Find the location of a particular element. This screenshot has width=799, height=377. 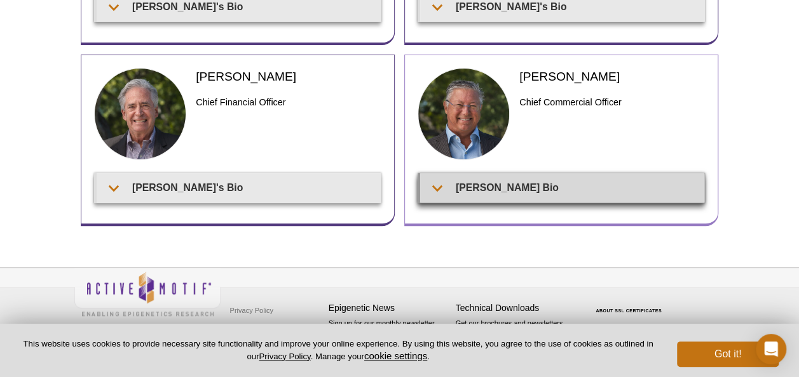

button: Got it! is located at coordinates (727, 355).